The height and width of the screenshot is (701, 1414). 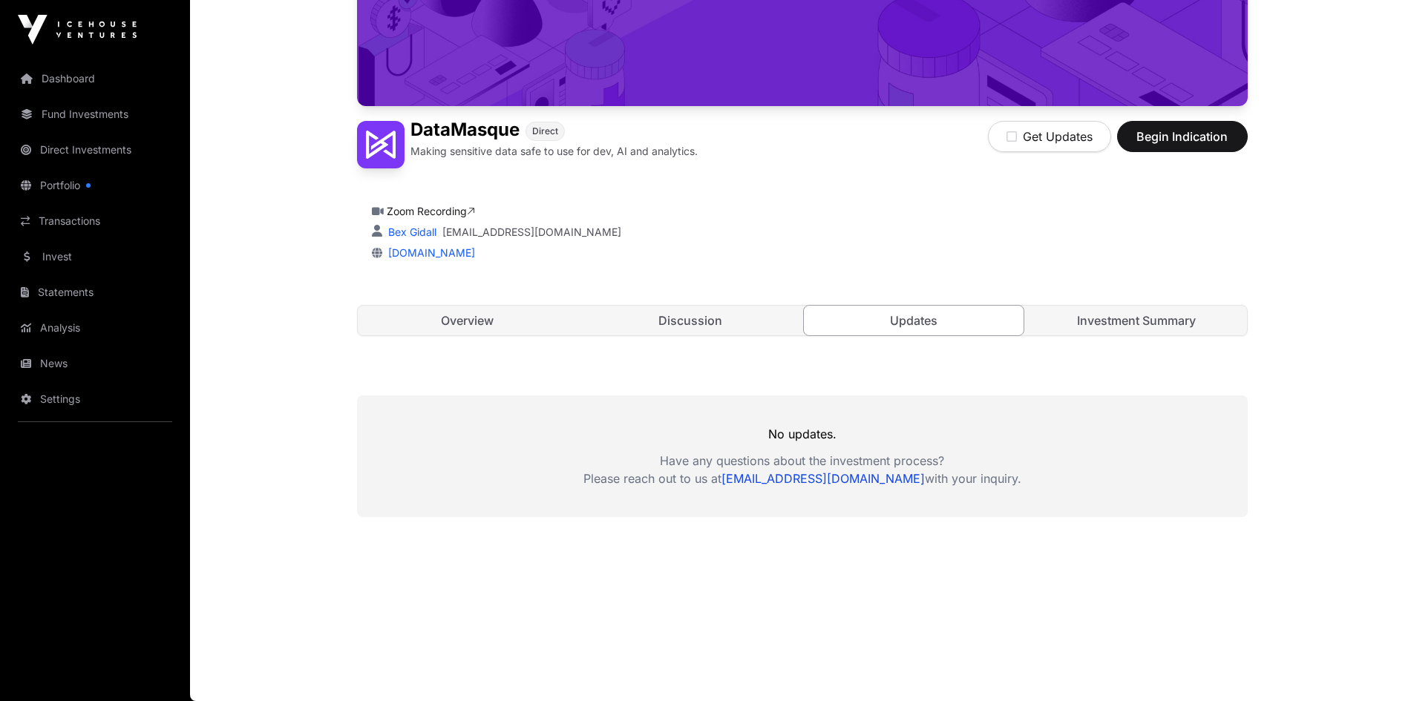 I want to click on a: Fund Investments, so click(x=95, y=114).